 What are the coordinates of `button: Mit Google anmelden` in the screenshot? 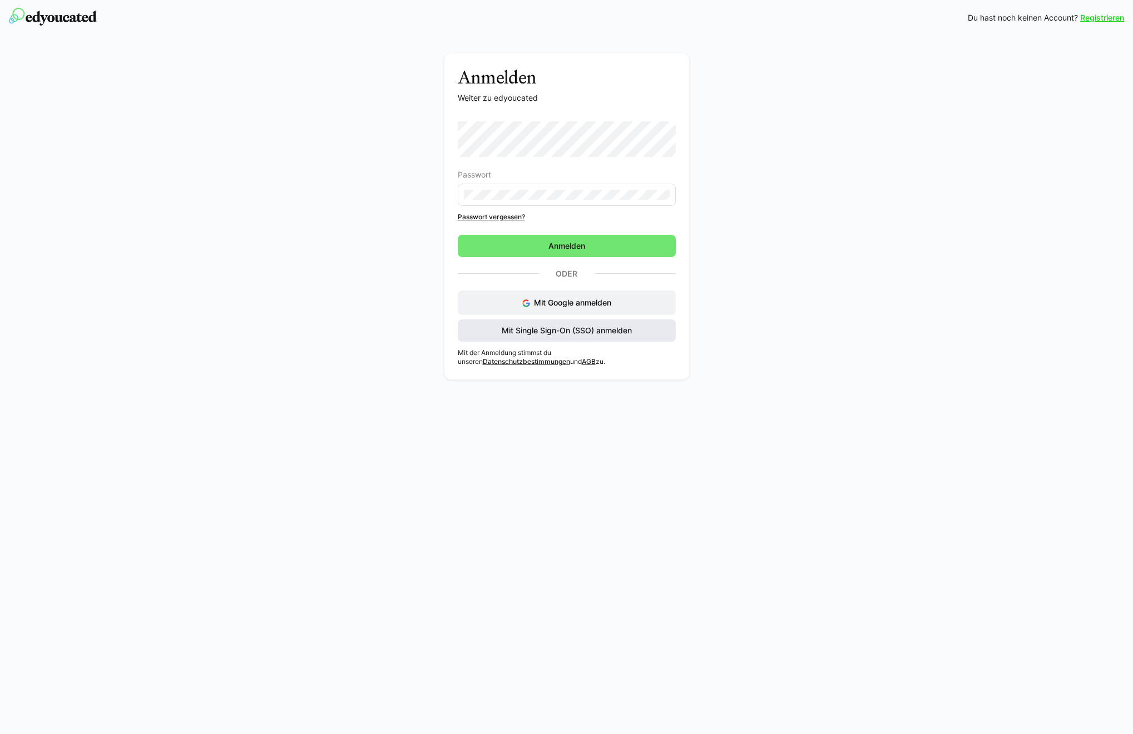 It's located at (567, 303).